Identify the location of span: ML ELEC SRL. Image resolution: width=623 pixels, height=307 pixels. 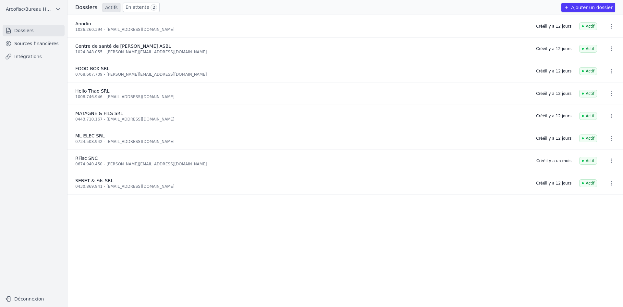
(90, 136).